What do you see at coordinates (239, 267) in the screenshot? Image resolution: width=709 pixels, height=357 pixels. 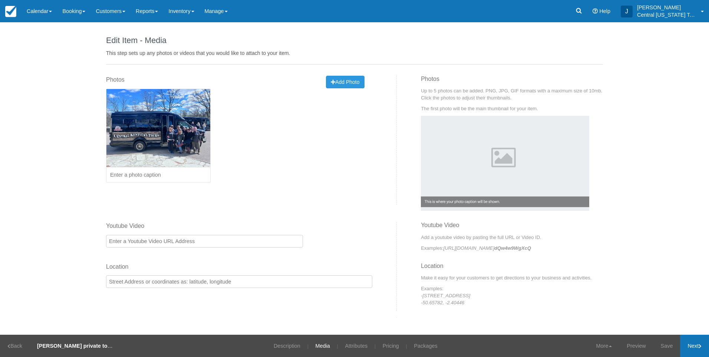 I see `label: Location` at bounding box center [239, 267].